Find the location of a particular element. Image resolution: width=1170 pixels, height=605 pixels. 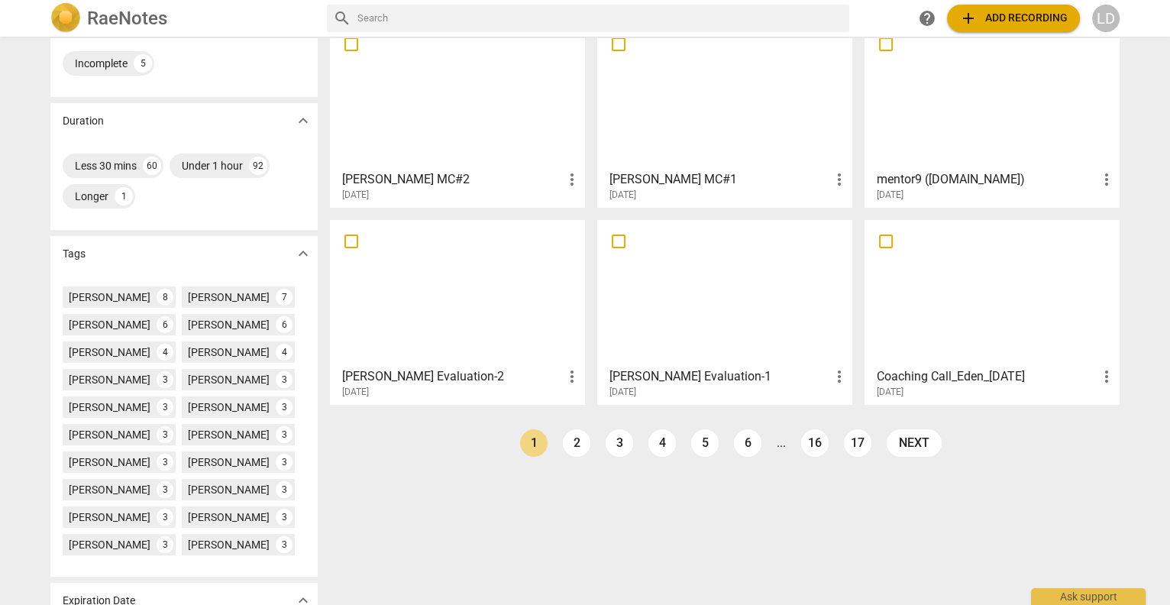

p: Tags is located at coordinates (74, 254).